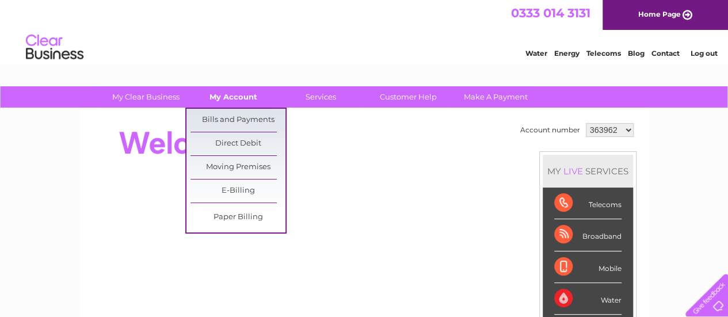 This screenshot has width=728, height=317. I want to click on a: Services, so click(320, 97).